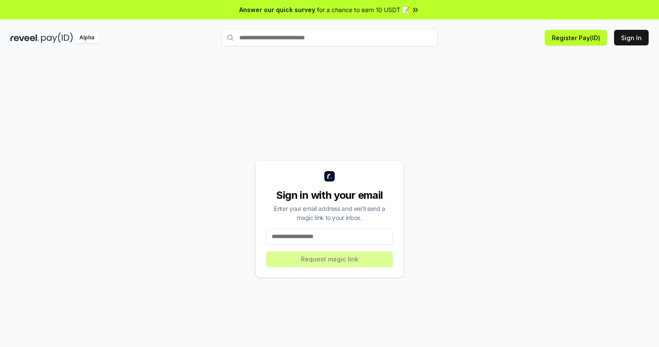 The width and height of the screenshot is (659, 347). What do you see at coordinates (87, 38) in the screenshot?
I see `div: Alpha` at bounding box center [87, 38].